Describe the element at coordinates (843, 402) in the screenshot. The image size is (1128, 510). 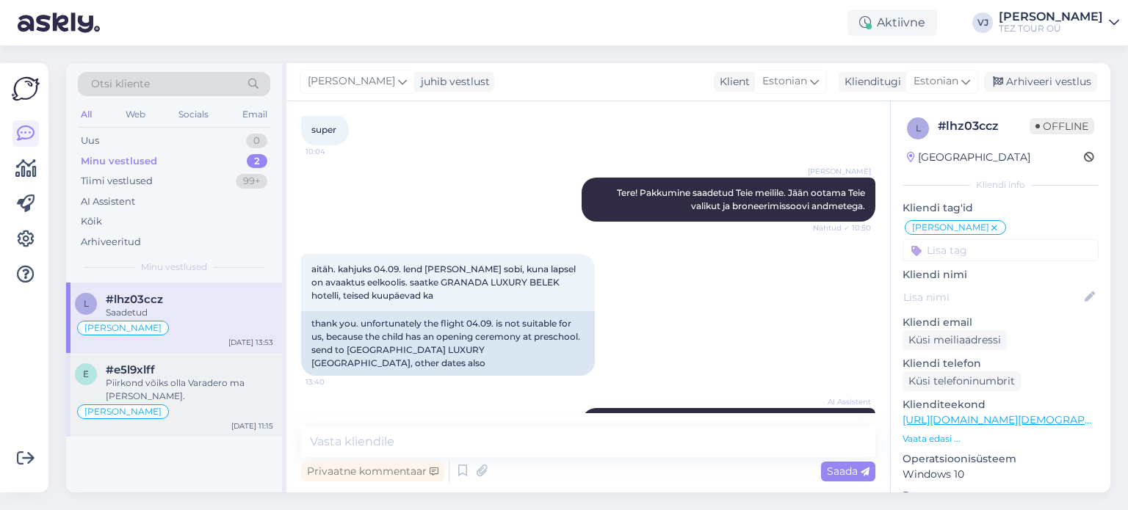
I see `span: AI Assistent` at that location.